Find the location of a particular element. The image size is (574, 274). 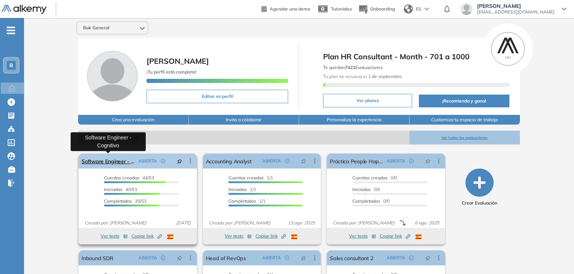

b: 7421 is located at coordinates (350, 67).